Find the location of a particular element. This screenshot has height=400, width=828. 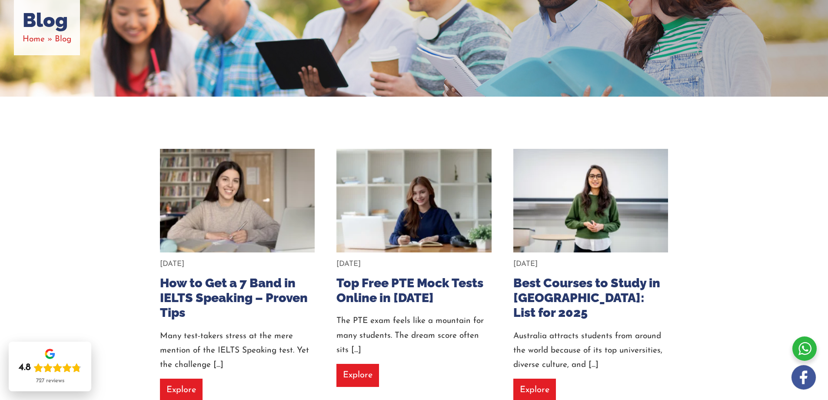

a: Explore is located at coordinates (358, 375).